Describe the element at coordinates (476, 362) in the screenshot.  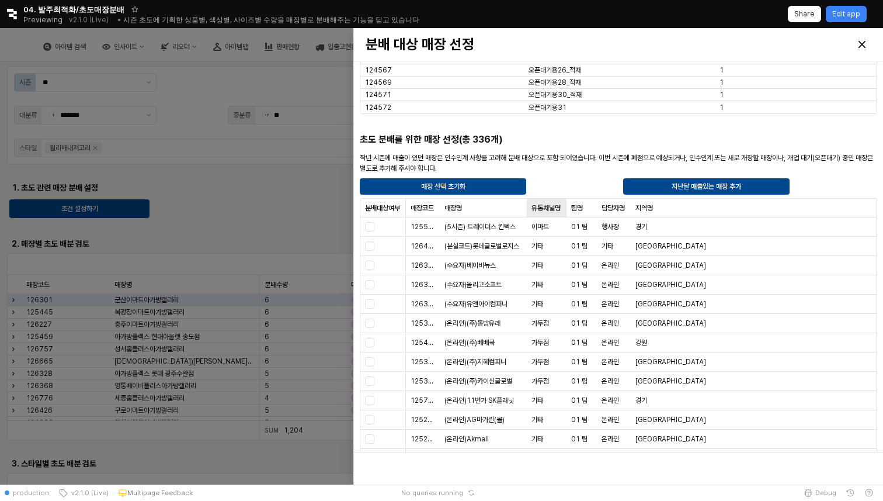
I see `span: (온라인)(주)지혜컴퍼니` at that location.